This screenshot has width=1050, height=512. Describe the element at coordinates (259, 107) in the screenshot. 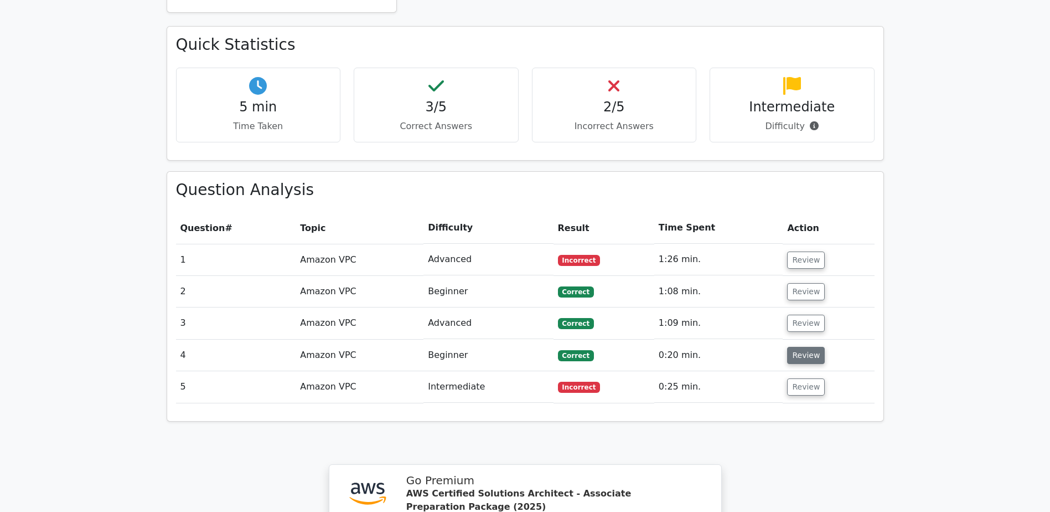

I see `h4: 5 min` at that location.